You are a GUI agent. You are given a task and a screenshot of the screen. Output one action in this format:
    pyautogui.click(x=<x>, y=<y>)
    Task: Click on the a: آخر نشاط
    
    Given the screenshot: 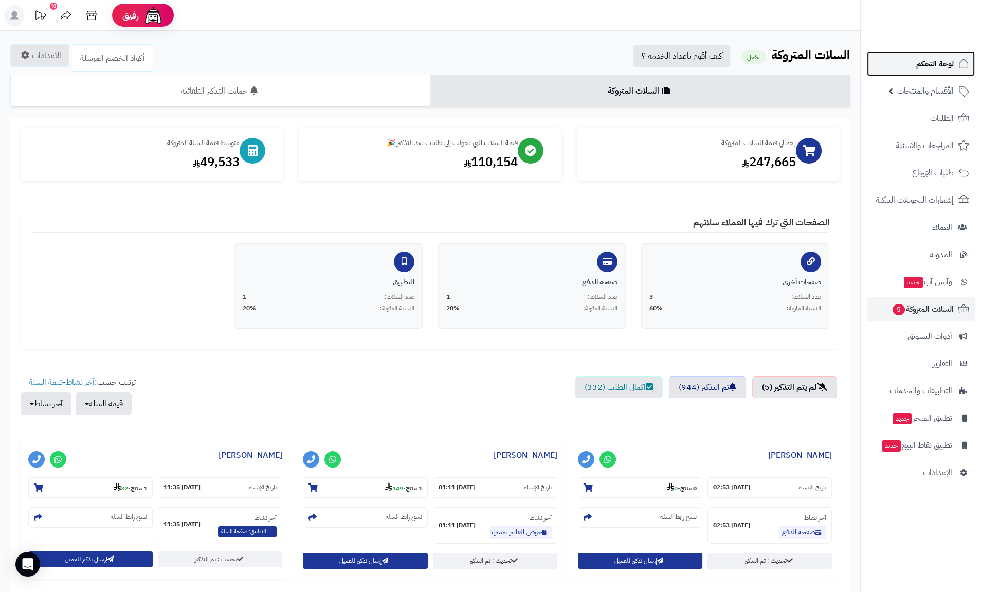 What is the action you would take?
    pyautogui.click(x=80, y=382)
    